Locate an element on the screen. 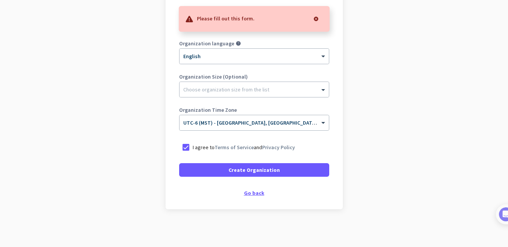  p: Please fill out this form. is located at coordinates (225, 18).